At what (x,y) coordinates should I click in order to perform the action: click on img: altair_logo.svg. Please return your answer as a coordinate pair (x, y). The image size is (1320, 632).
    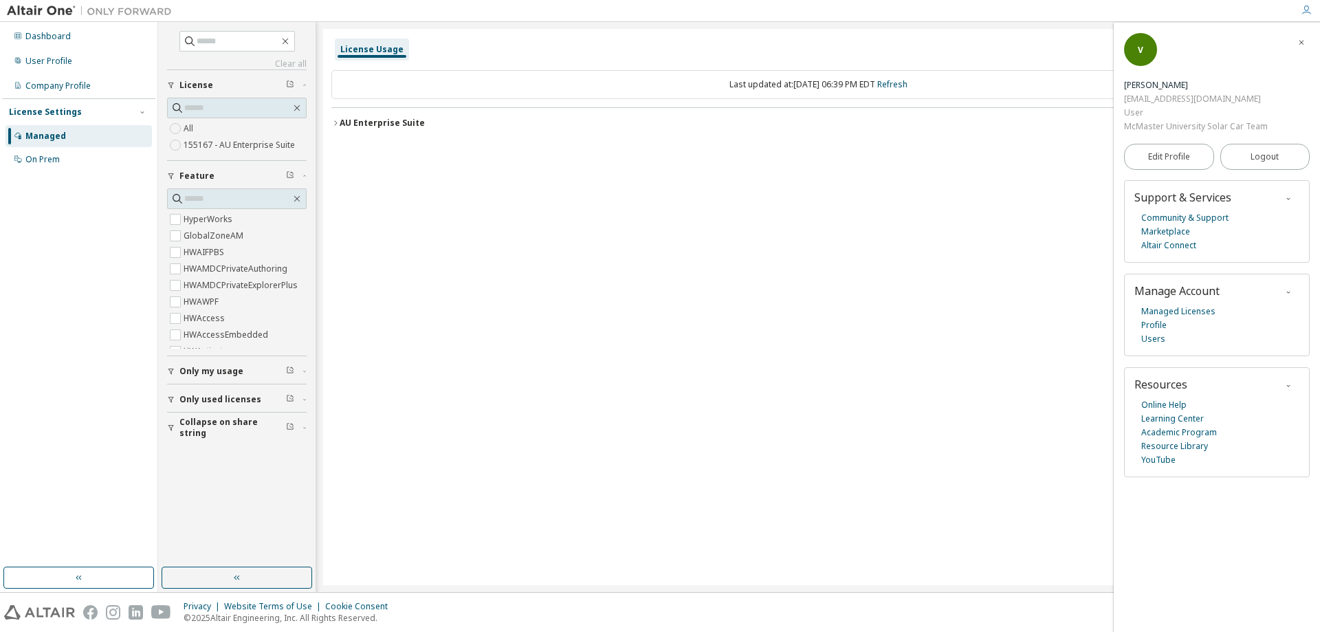
    Looking at the image, I should click on (39, 612).